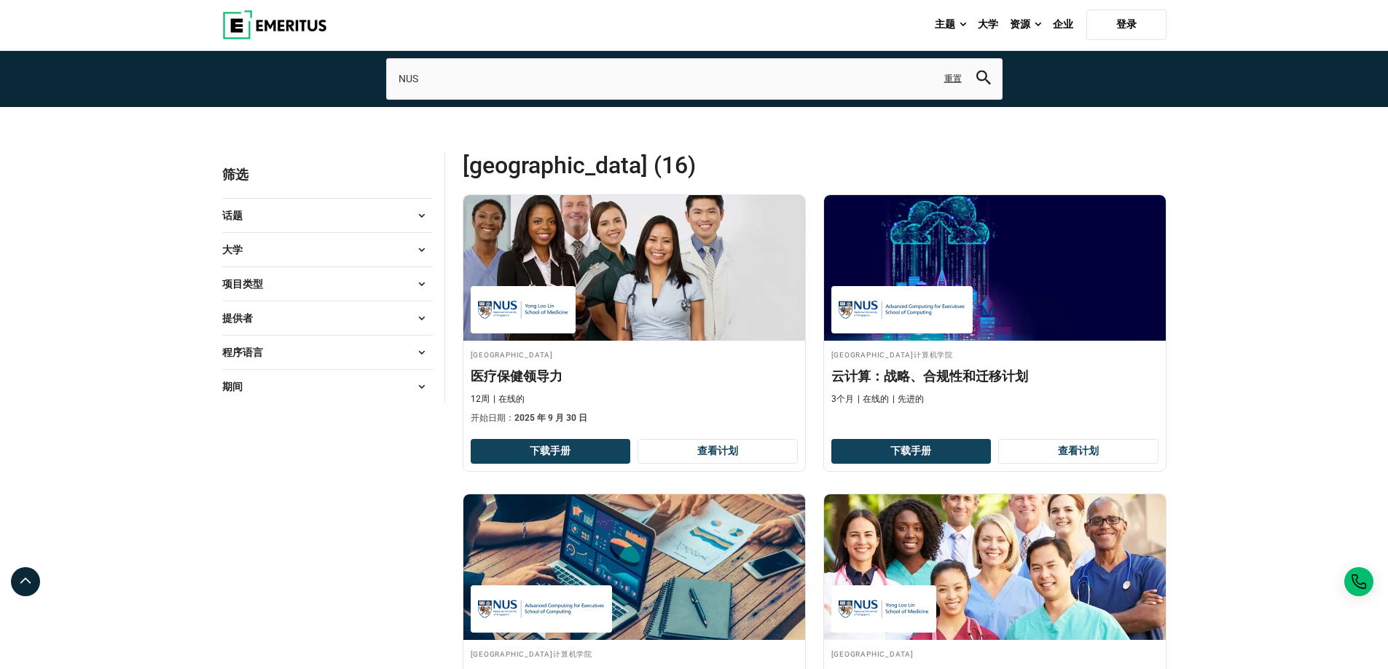 The width and height of the screenshot is (1388, 669). I want to click on a: 重置搜索, so click(953, 79).